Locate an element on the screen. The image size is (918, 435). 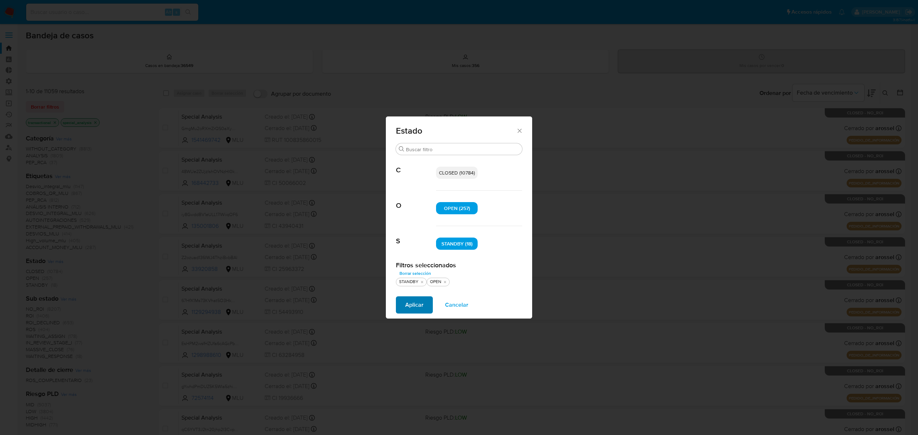
span: Estado is located at coordinates (456, 131).